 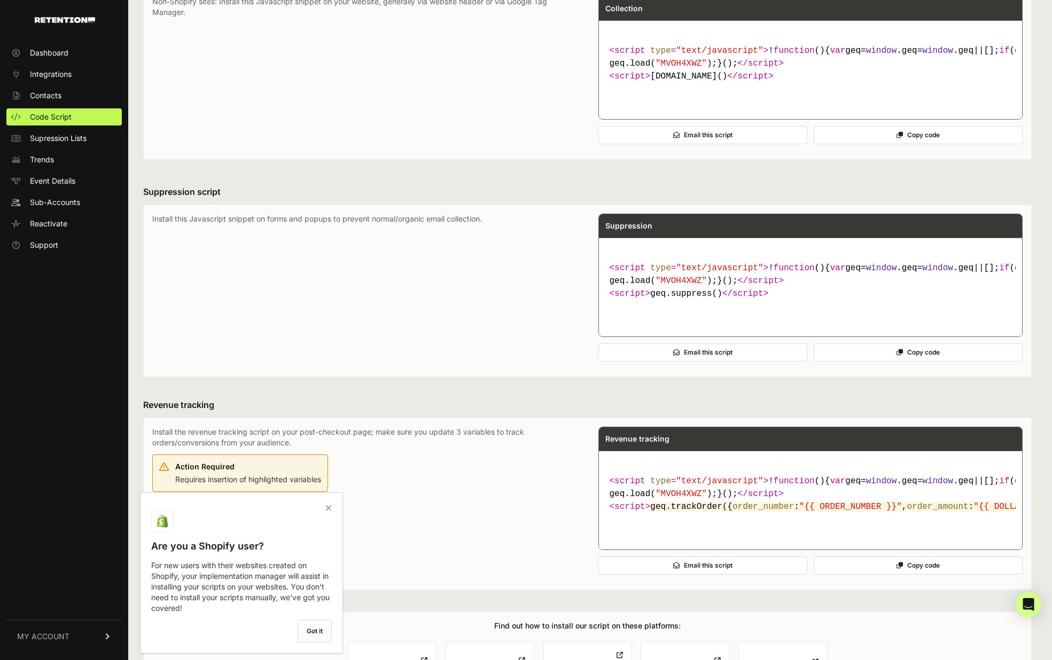 I want to click on span: "{{ ORDER_NUMBER }}", so click(x=850, y=507).